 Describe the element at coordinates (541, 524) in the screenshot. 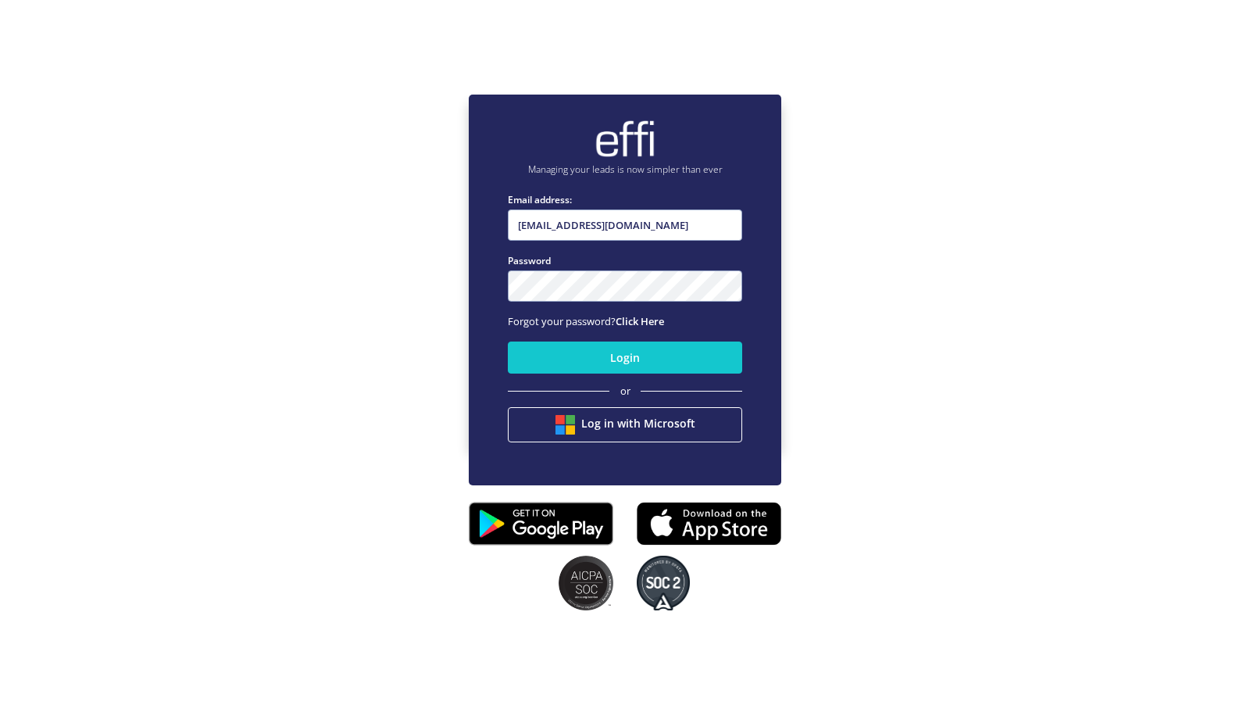

I see `img: playstore.0fabf2e.png` at that location.